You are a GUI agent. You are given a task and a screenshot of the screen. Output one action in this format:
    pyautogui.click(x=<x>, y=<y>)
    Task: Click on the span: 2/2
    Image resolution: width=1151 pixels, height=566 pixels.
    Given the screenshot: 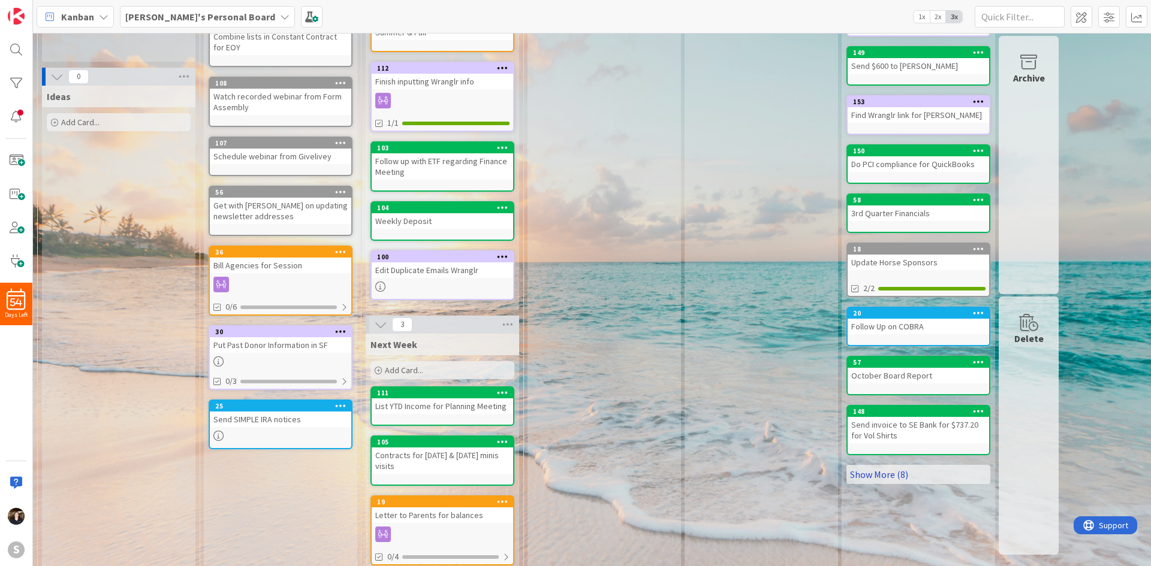 What is the action you would take?
    pyautogui.click(x=868, y=288)
    